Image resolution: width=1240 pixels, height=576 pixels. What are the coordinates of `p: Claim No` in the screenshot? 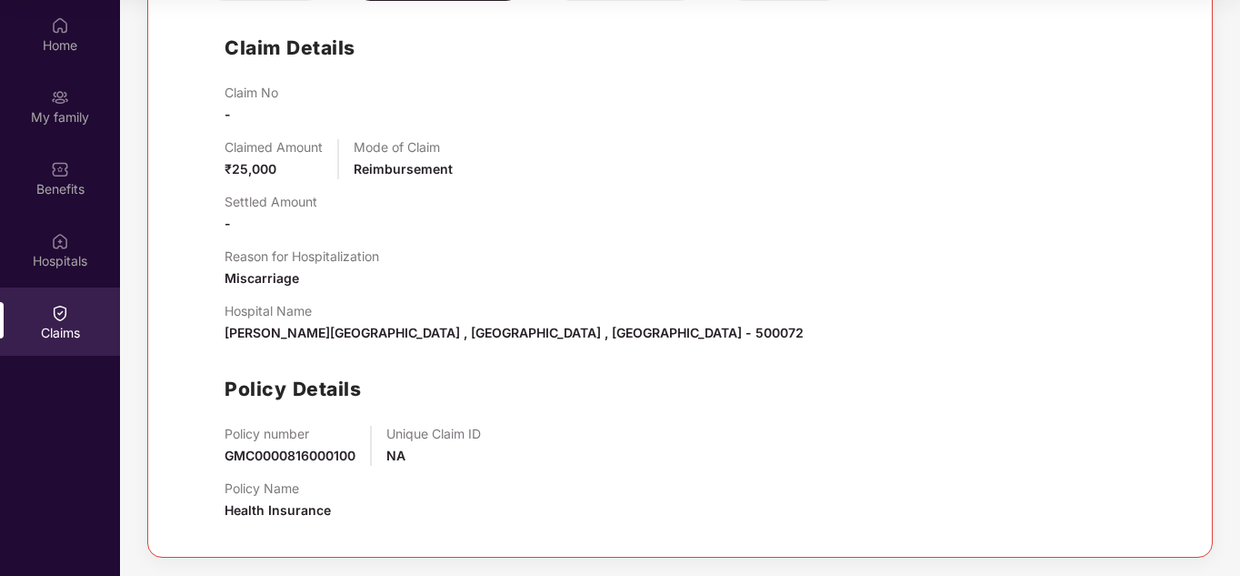 It's located at (251, 92).